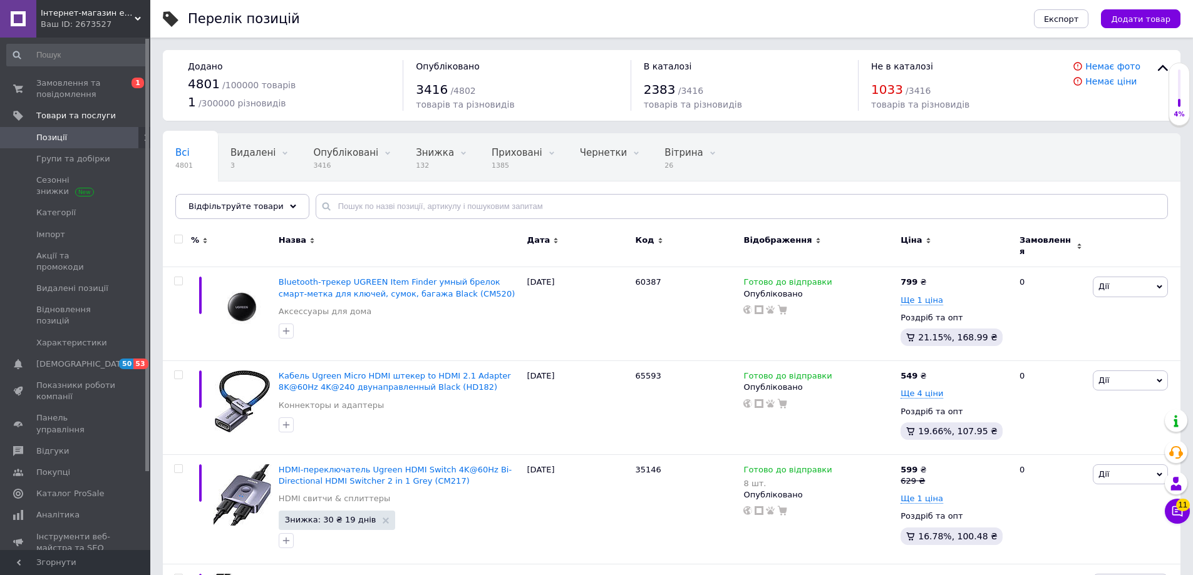 The height and width of the screenshot is (575, 1193). What do you see at coordinates (913, 482) in the screenshot?
I see `div: 629 ₴` at bounding box center [913, 482].